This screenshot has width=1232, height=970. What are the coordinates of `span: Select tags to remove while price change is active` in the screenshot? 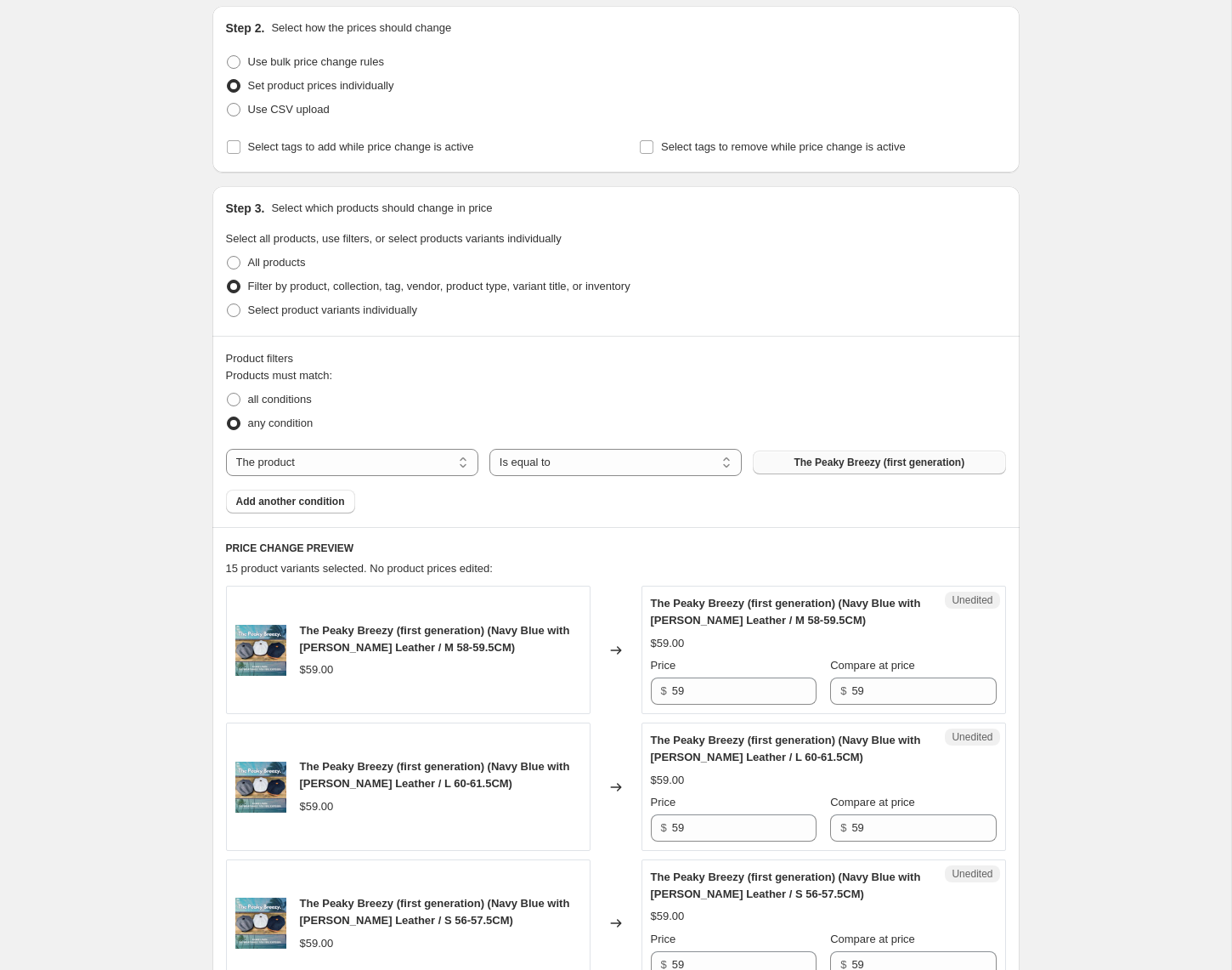 It's located at (784, 146).